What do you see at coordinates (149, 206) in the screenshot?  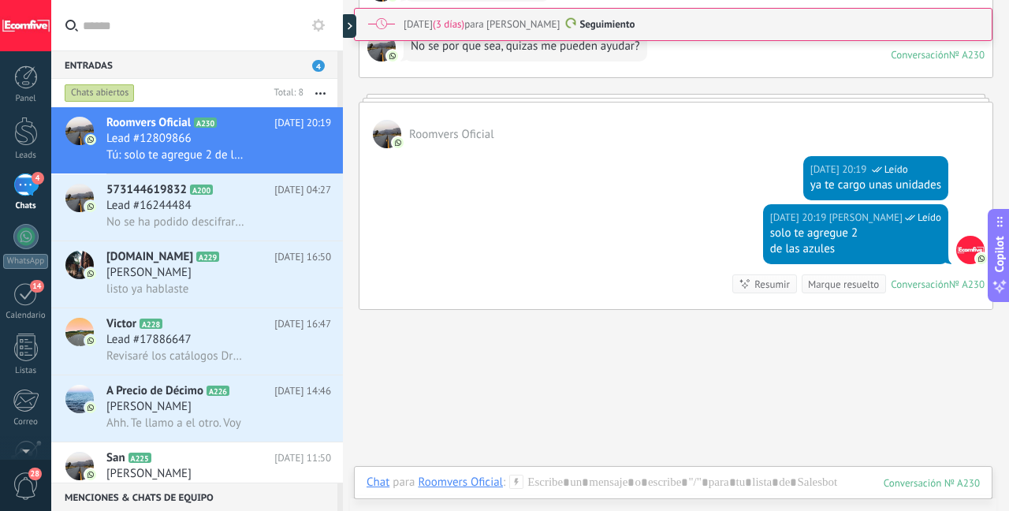 I see `span: Lead #16244484` at bounding box center [149, 206].